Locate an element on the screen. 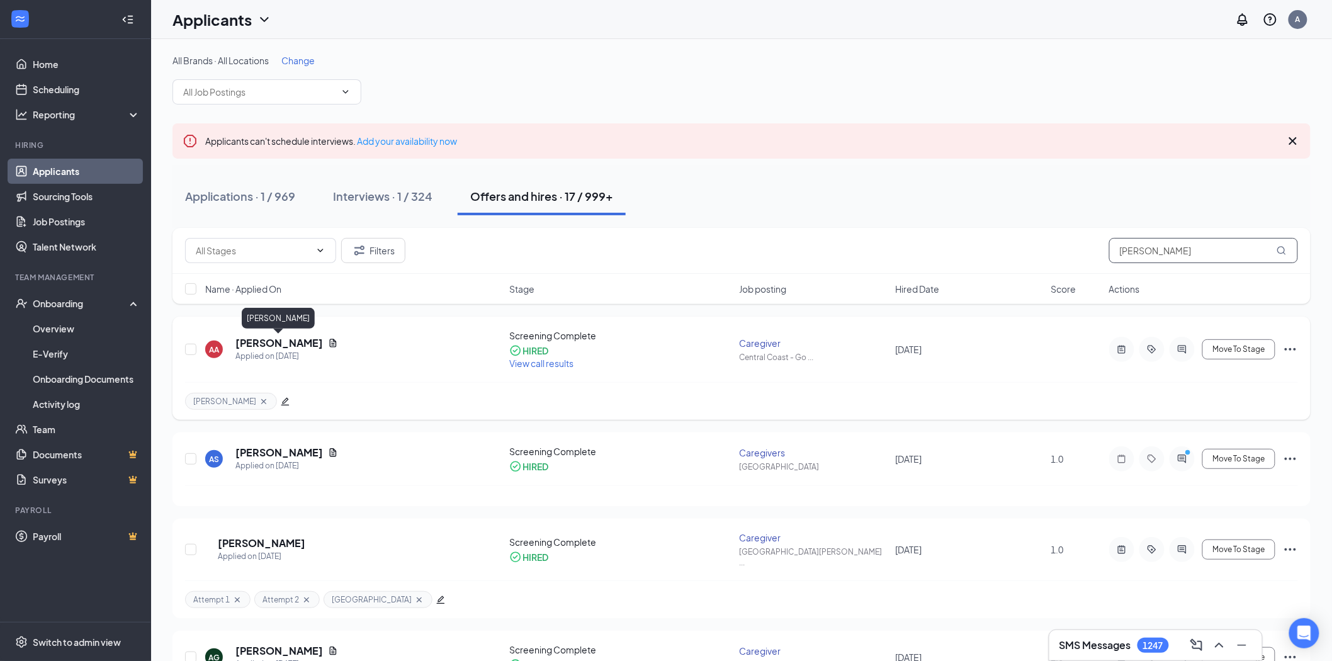 The height and width of the screenshot is (661, 1332). div: Onboarding is located at coordinates (81, 303).